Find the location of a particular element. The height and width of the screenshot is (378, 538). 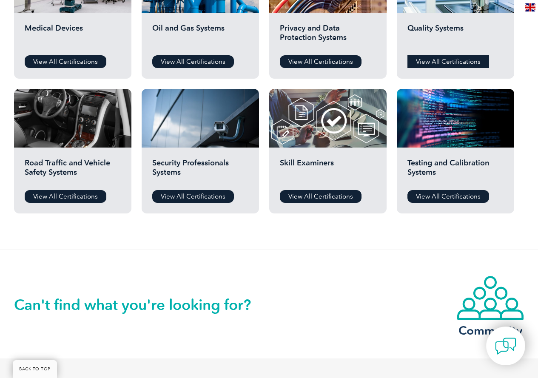

h3: Community is located at coordinates (491, 331).